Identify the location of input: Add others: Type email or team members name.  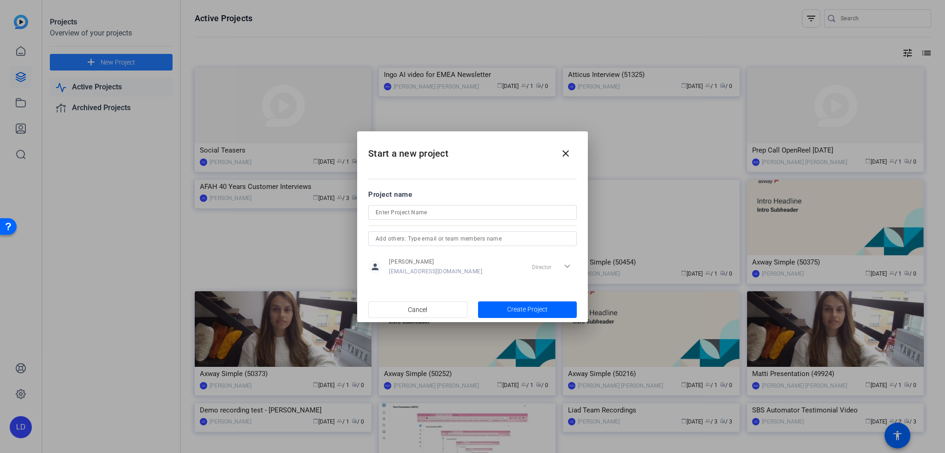
(472, 239).